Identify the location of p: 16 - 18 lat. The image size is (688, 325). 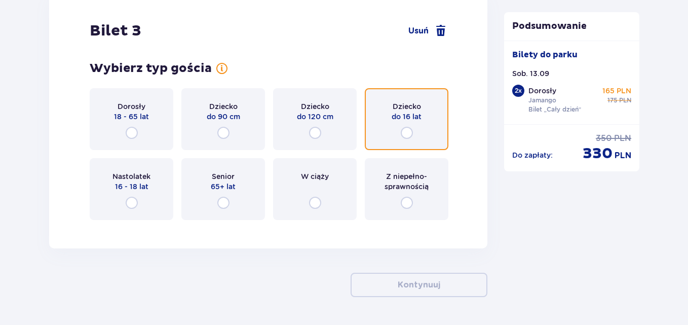
(132, 186).